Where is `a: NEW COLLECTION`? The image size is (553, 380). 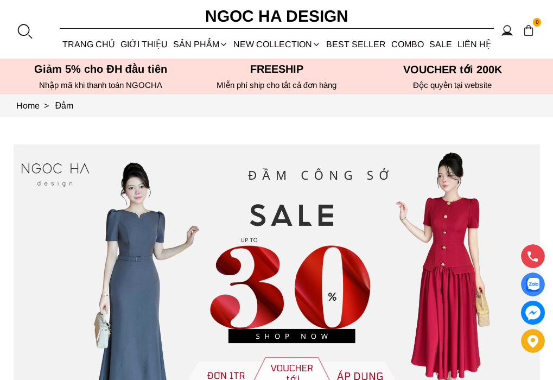
a: NEW COLLECTION is located at coordinates (277, 44).